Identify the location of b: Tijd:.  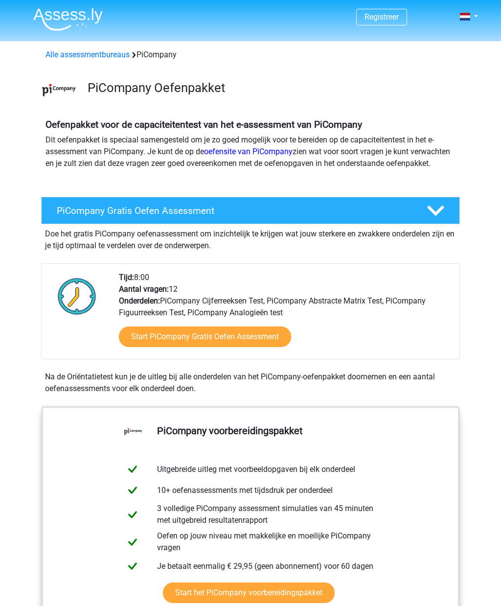
(126, 277).